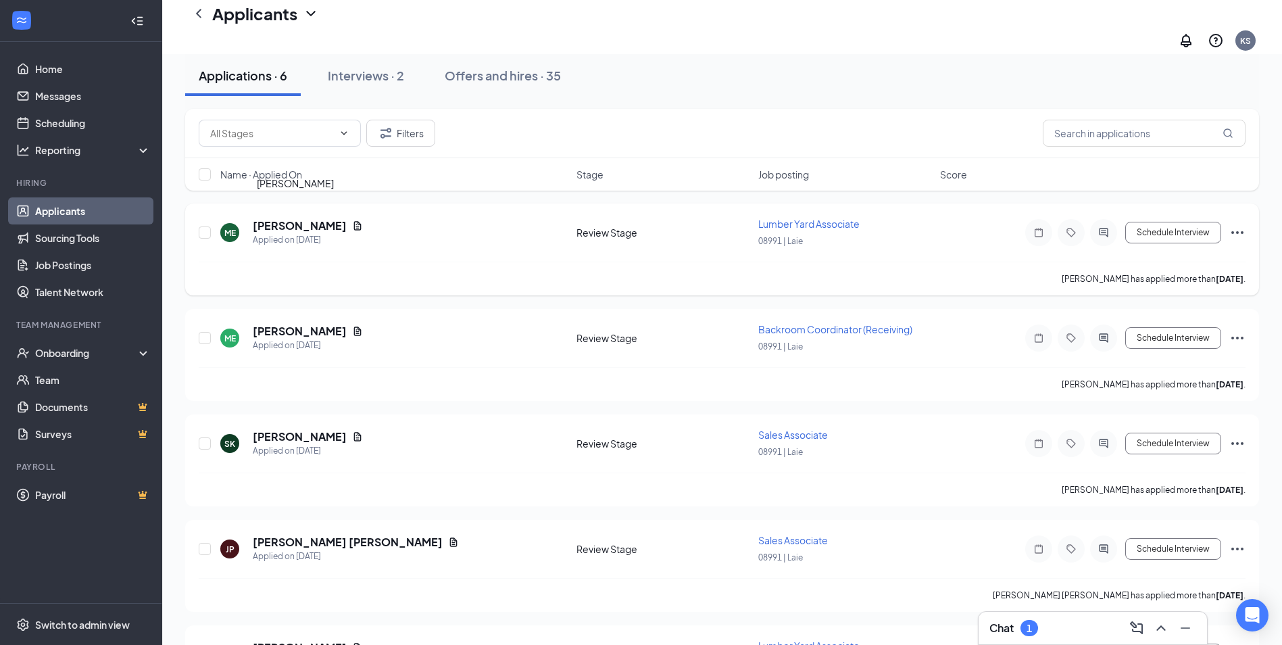 This screenshot has height=645, width=1282. I want to click on svg: ChevronLeft, so click(199, 14).